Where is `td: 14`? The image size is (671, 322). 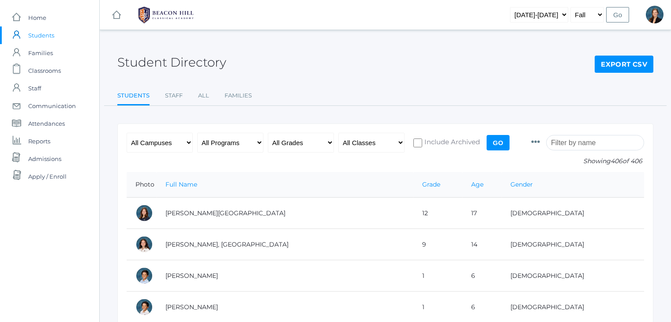
td: 14 is located at coordinates (482, 244).